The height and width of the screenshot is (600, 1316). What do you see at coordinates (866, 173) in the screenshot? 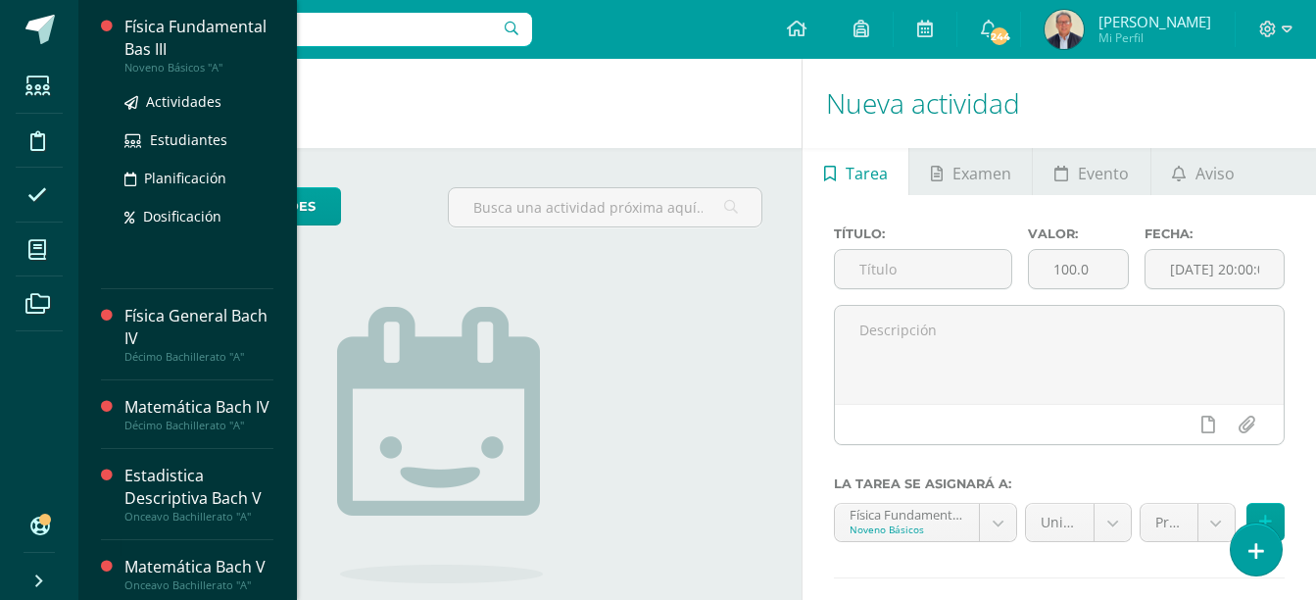
I see `span: Tarea` at bounding box center [866, 173].